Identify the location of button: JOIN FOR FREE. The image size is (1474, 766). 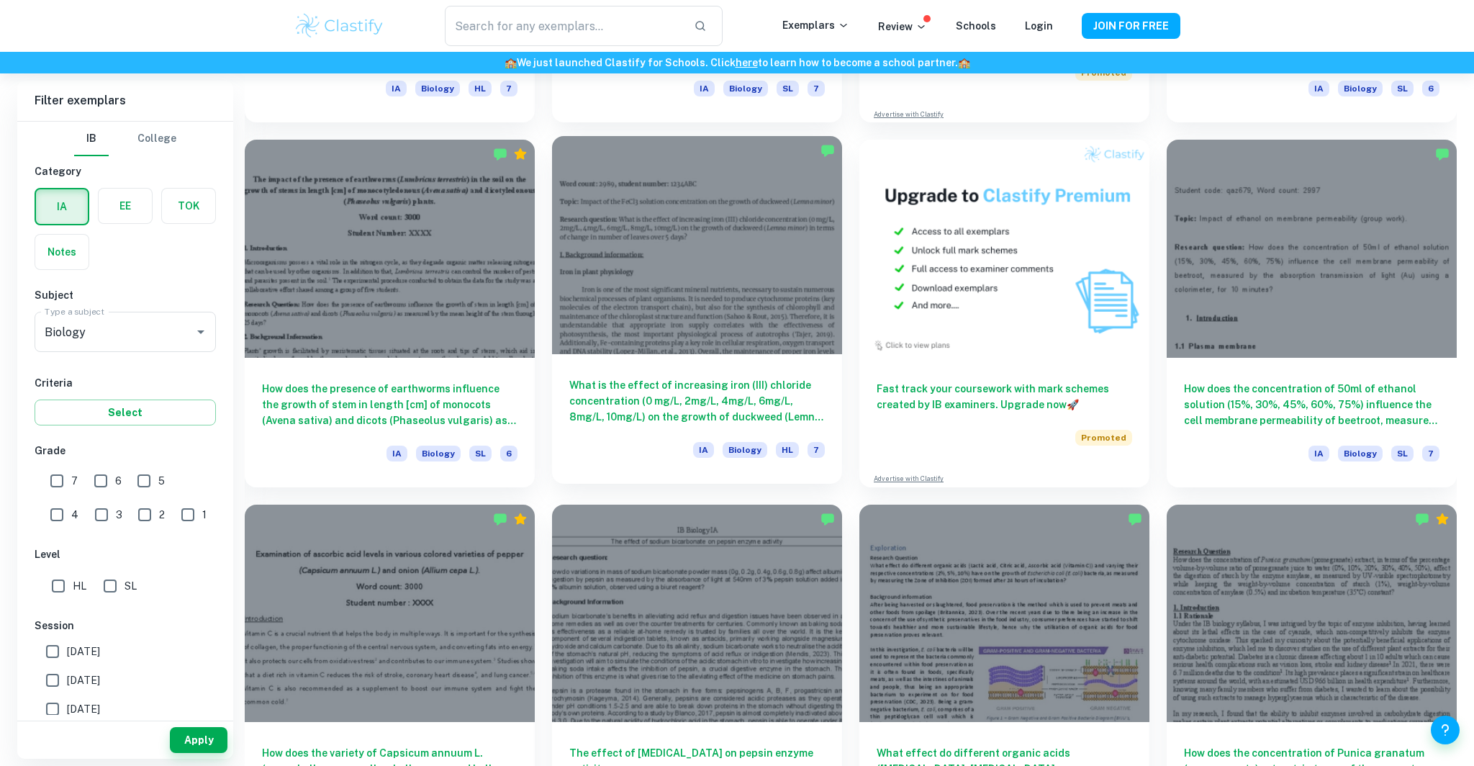
(1130, 26).